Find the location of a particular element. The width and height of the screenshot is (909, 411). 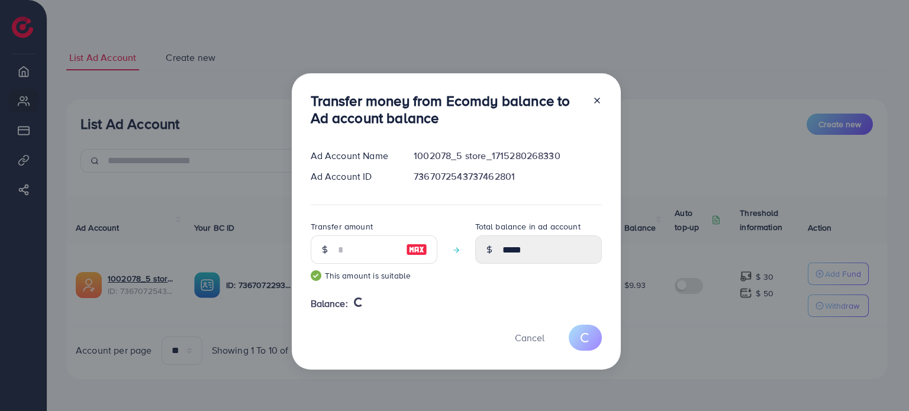

label: Total balance in ad account is located at coordinates (528, 227).